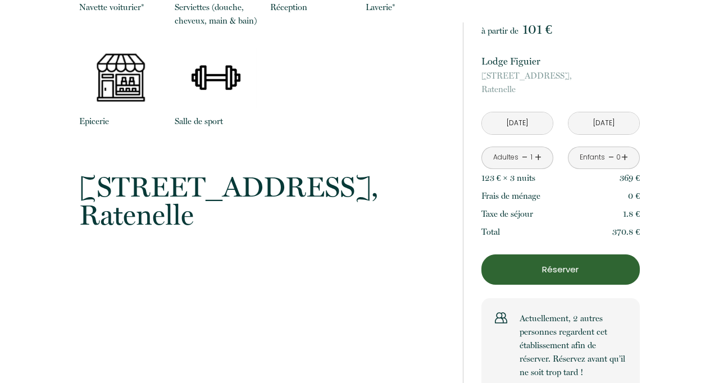  What do you see at coordinates (505, 157) in the screenshot?
I see `div: Adultes` at bounding box center [505, 157].